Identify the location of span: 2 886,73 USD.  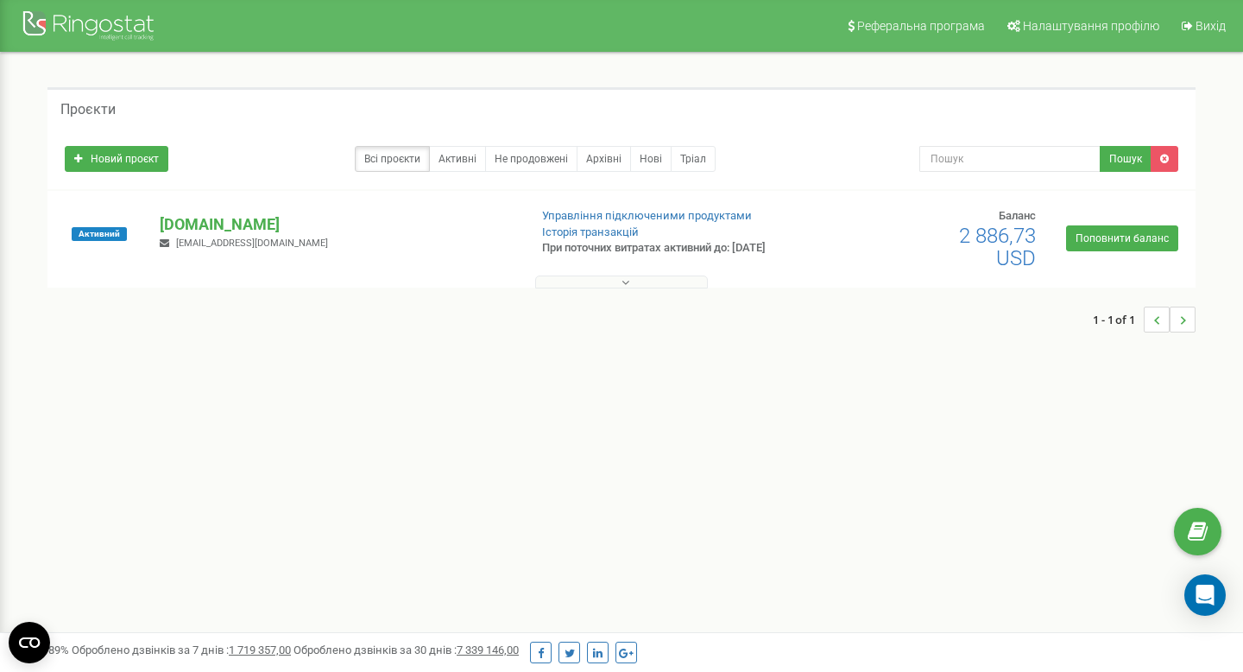
(997, 247).